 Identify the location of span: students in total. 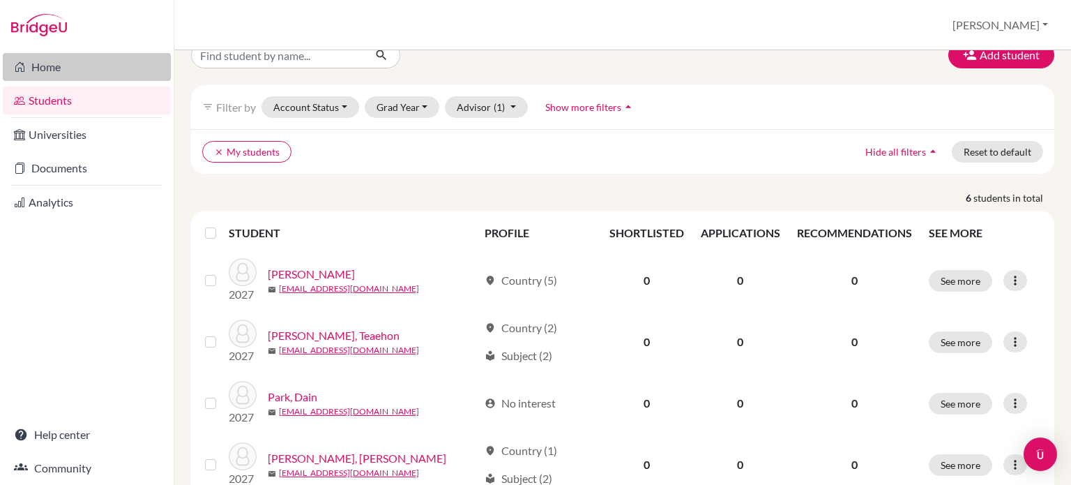
(1014, 197).